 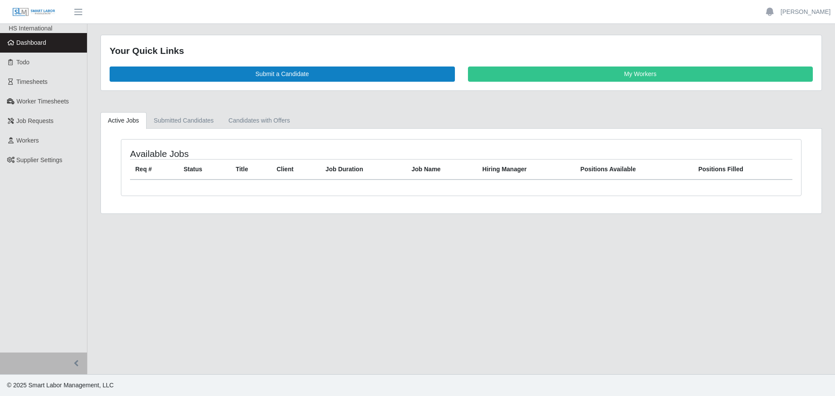 What do you see at coordinates (743, 169) in the screenshot?
I see `th: Positions Filled` at bounding box center [743, 169].